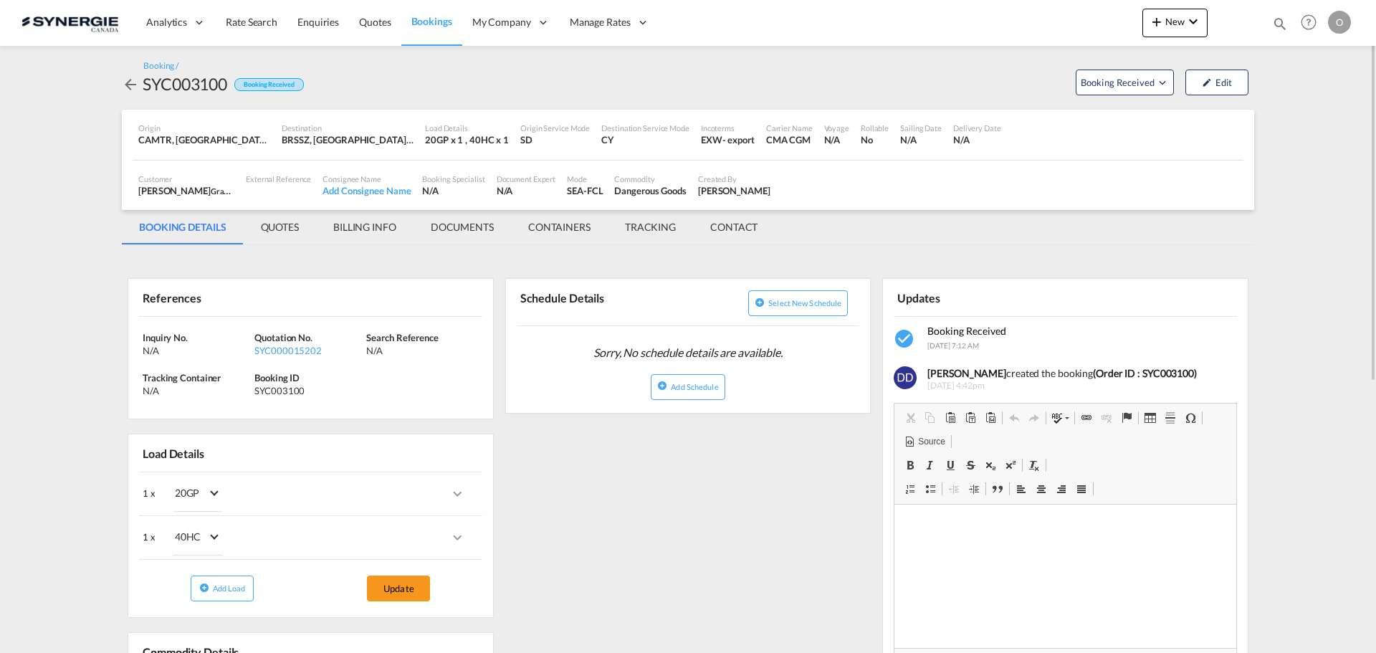  I want to click on div: icon-arrow-left, so click(132, 84).